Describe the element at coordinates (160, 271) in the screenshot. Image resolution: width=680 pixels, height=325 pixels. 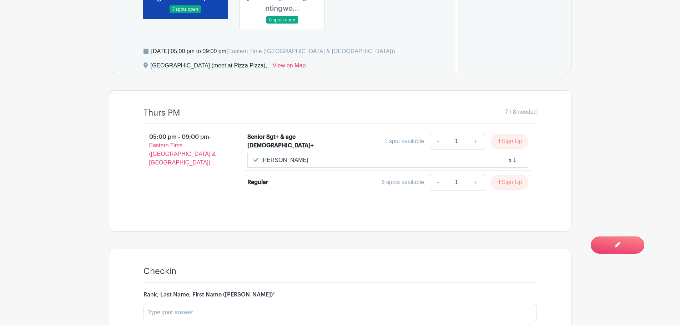
I see `h4: Checkin` at that location.